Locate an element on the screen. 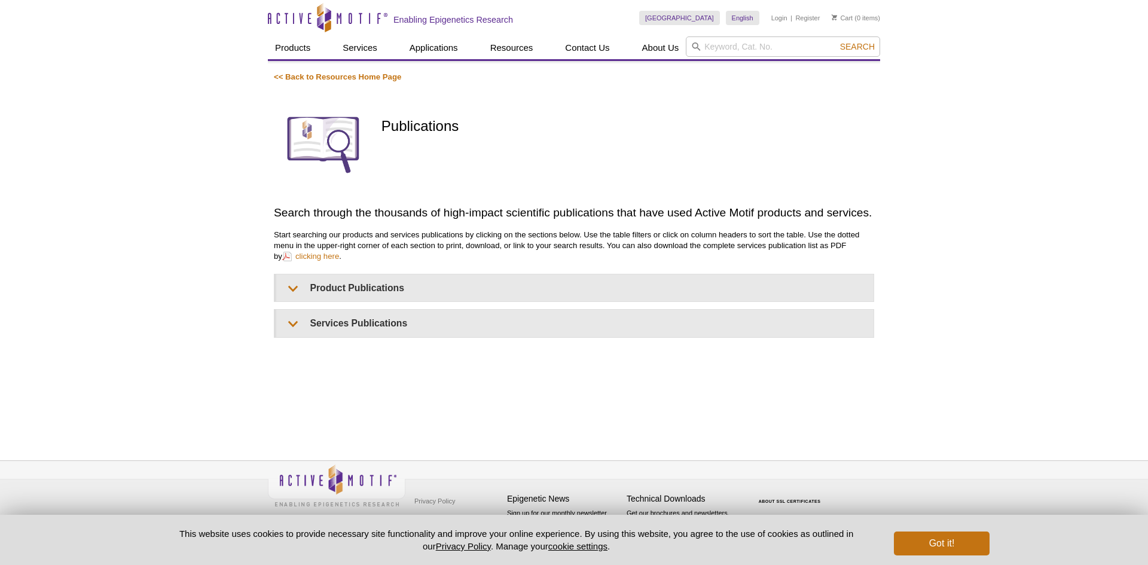 Image resolution: width=1148 pixels, height=565 pixels. a: Login is located at coordinates (779, 18).